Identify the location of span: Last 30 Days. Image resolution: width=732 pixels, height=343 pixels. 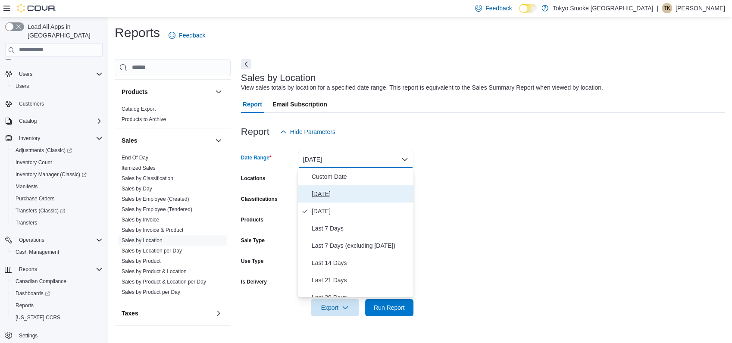
(361, 298).